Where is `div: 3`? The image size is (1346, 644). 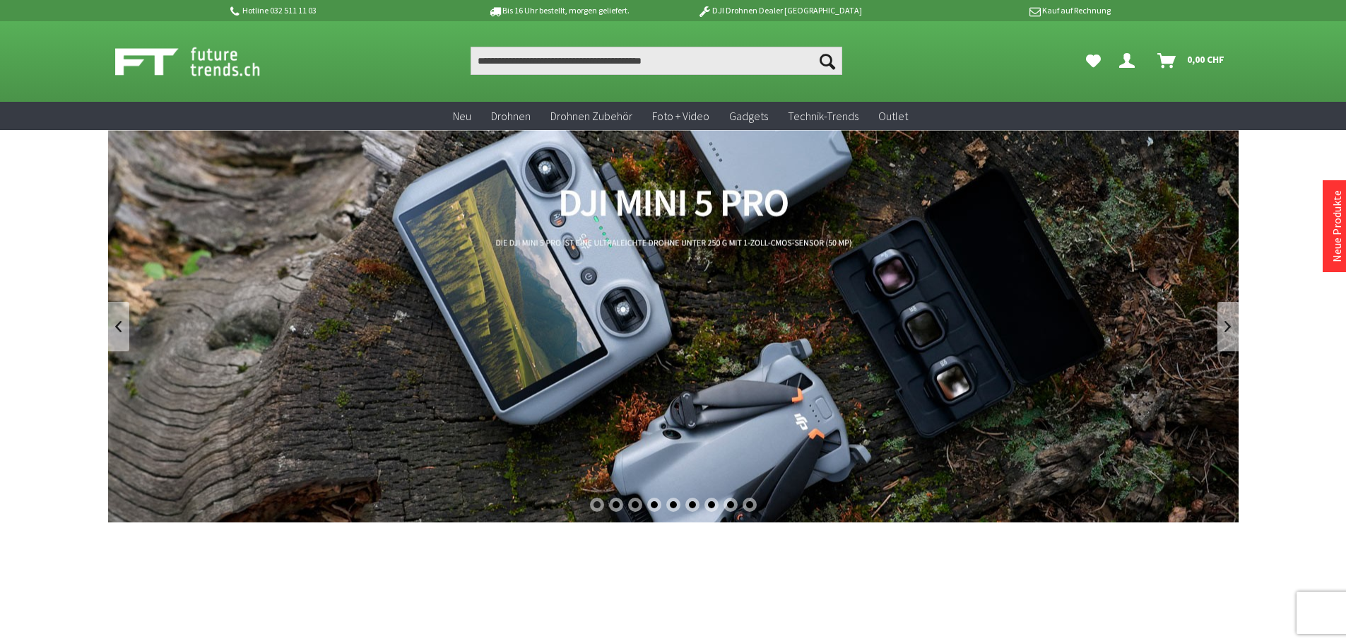 div: 3 is located at coordinates (635, 505).